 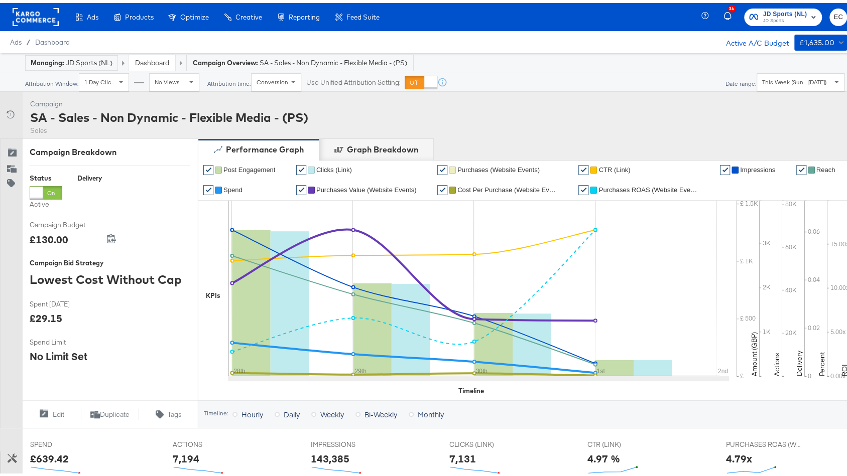 I want to click on strong: Campaign Overview:, so click(x=225, y=60).